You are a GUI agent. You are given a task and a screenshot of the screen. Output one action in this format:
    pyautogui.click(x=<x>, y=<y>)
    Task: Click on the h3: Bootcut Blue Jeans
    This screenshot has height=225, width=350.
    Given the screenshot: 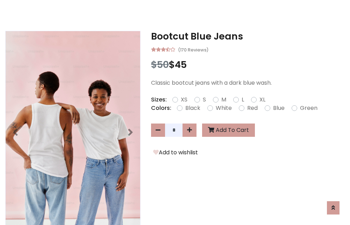 What is the action you would take?
    pyautogui.click(x=248, y=36)
    